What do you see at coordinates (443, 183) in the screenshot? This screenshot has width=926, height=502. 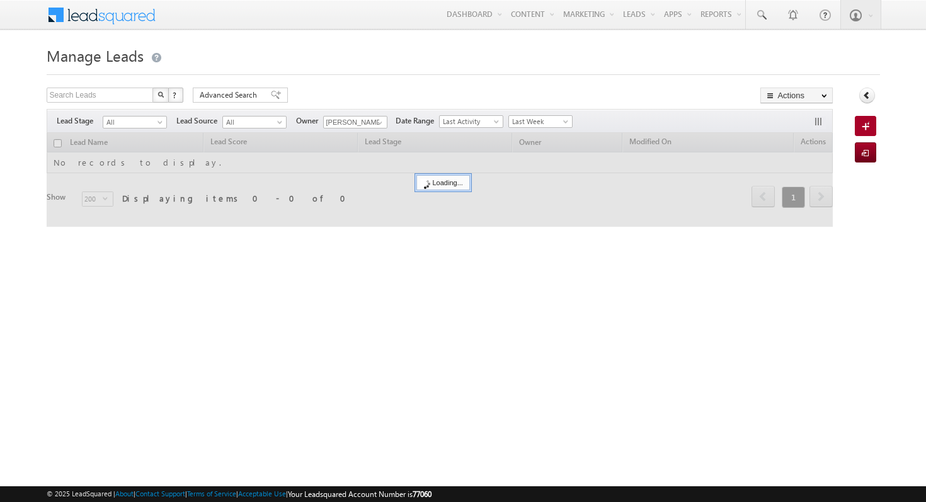 I see `div: Loading...` at bounding box center [443, 183].